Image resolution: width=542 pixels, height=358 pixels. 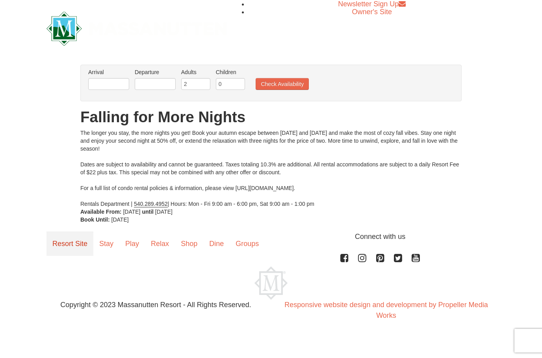 I want to click on h1: Falling for More Nights, so click(x=271, y=117).